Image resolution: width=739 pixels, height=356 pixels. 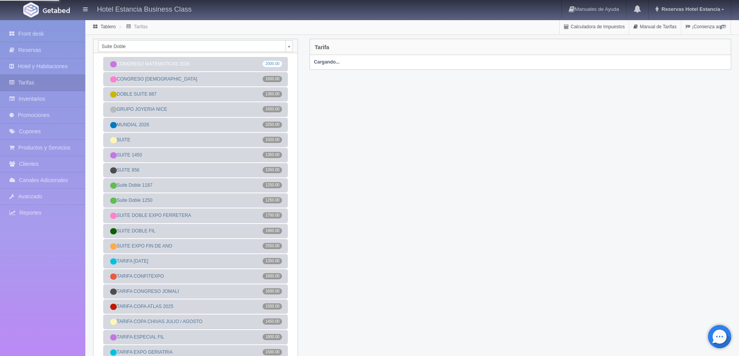 I want to click on span: Reservas Hotel Estancia, so click(x=689, y=9).